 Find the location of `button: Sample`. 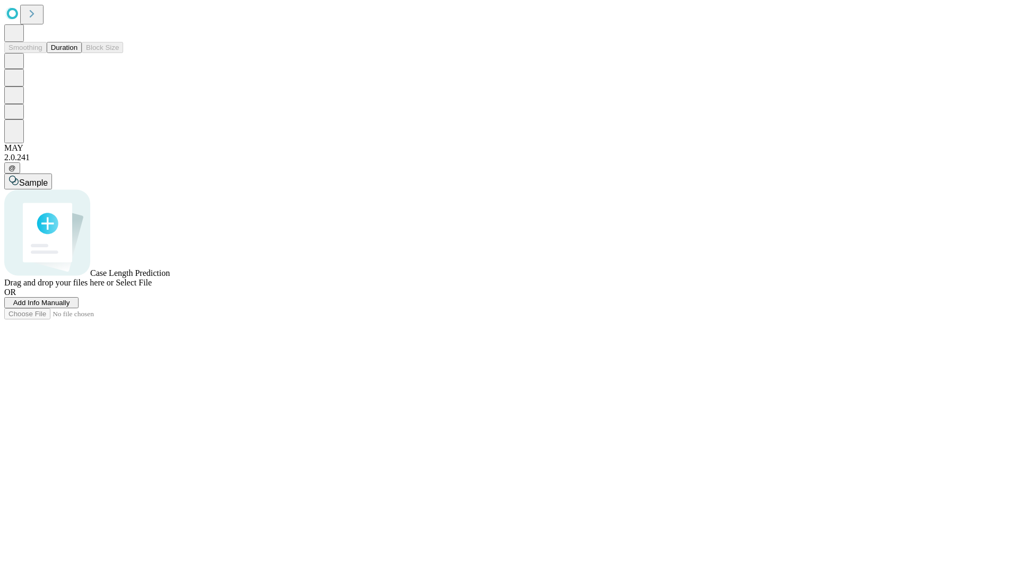

button: Sample is located at coordinates (28, 182).